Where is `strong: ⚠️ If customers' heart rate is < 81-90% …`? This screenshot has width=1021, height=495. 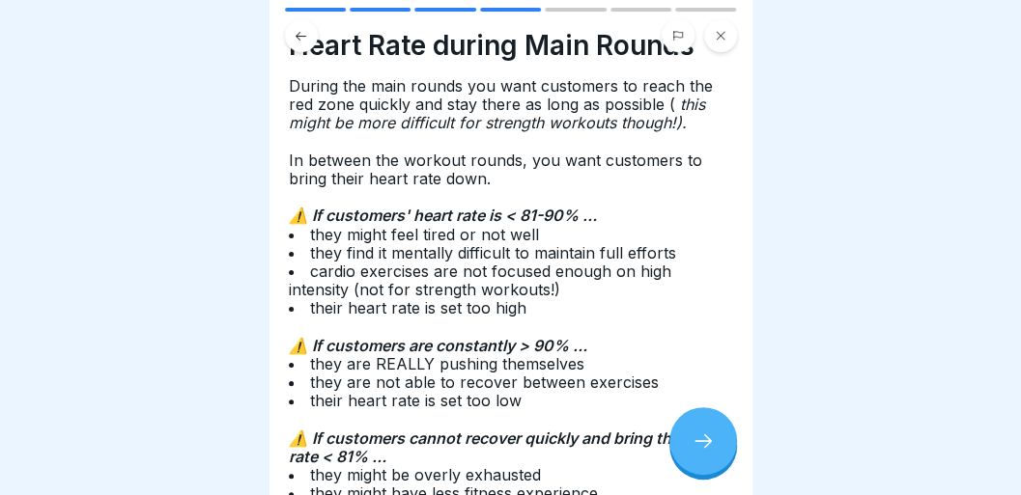 strong: ⚠️ If customers' heart rate is < 81-90% … is located at coordinates (444, 215).